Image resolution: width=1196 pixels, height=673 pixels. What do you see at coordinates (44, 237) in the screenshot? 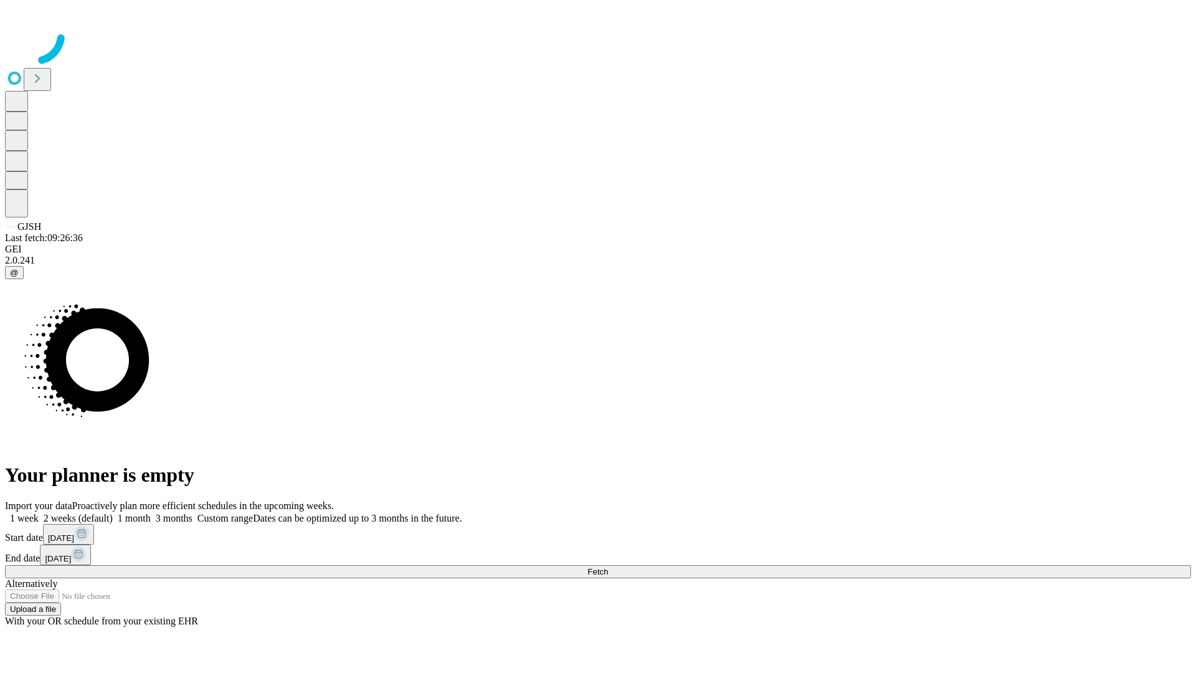
I see `span: Last fetch: 09:26:36` at bounding box center [44, 237].